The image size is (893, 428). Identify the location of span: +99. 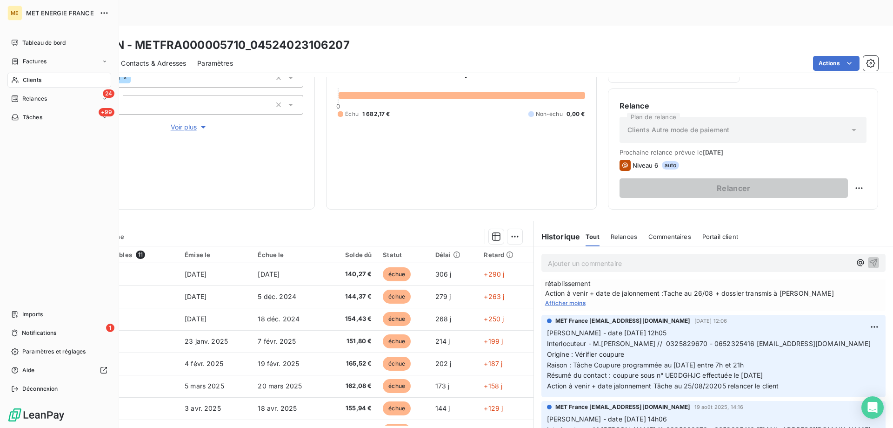
(107, 112).